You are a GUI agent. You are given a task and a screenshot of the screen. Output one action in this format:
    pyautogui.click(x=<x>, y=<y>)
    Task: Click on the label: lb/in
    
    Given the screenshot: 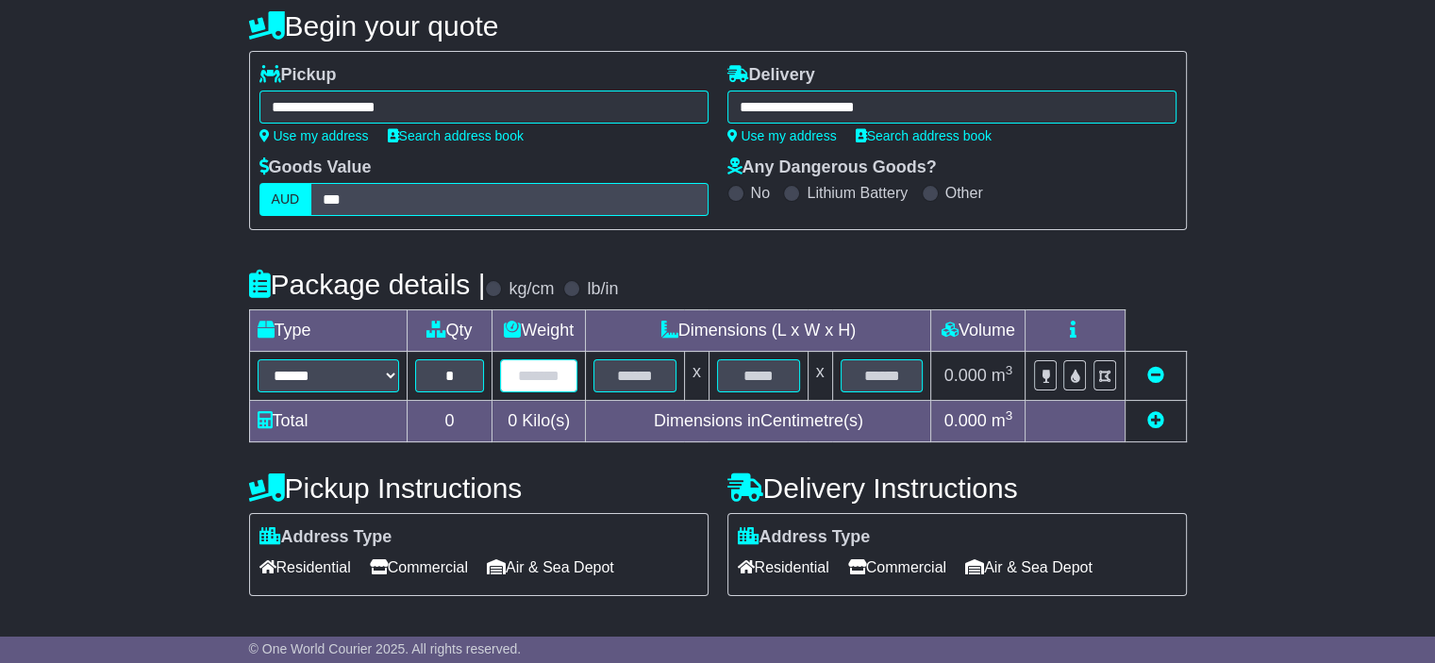 What is the action you would take?
    pyautogui.click(x=602, y=290)
    